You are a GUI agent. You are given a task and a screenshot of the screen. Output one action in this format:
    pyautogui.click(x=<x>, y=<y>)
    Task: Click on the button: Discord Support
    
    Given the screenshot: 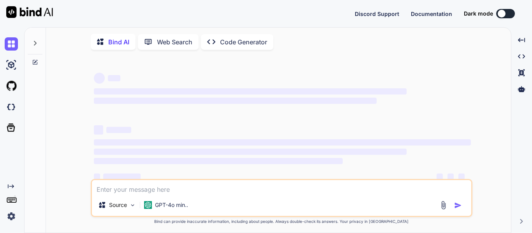 What is the action you would take?
    pyautogui.click(x=377, y=14)
    